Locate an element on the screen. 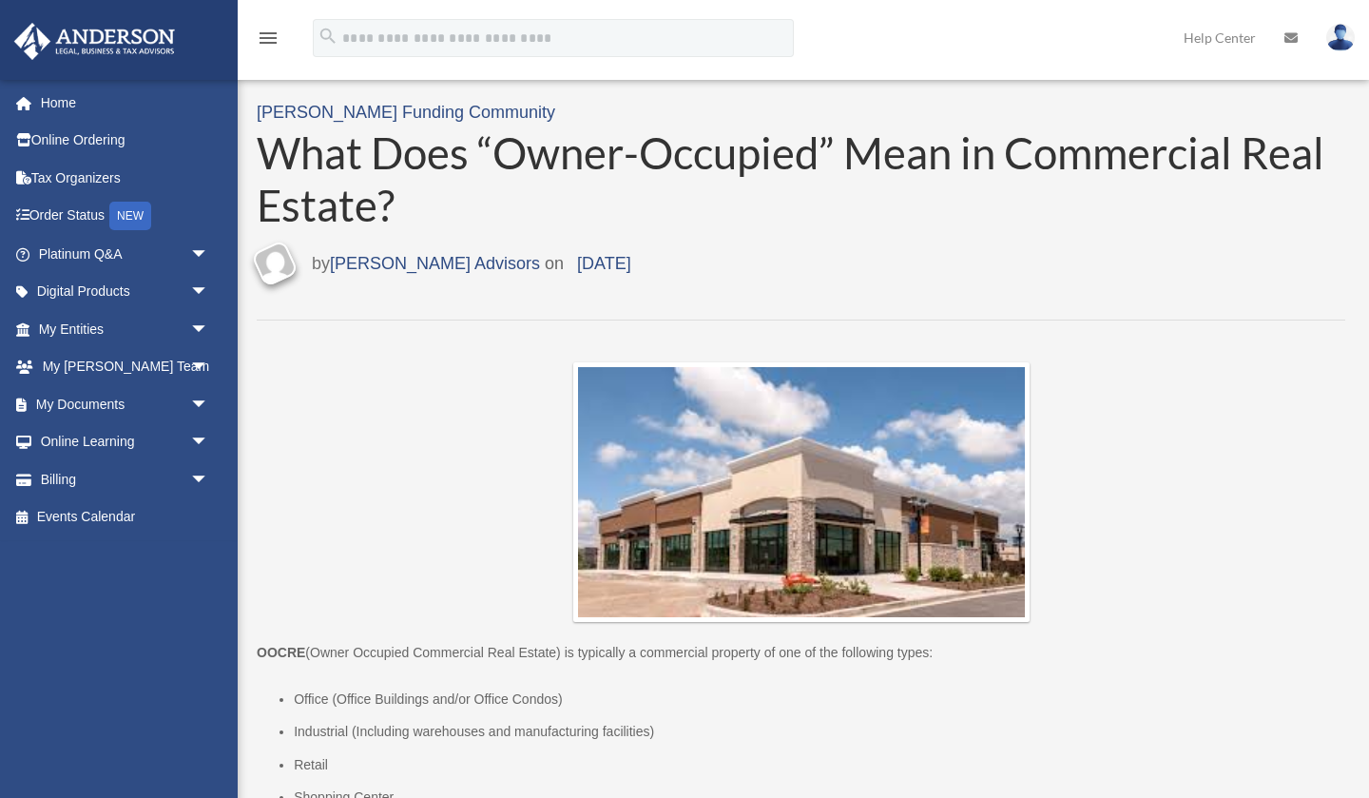 The width and height of the screenshot is (1369, 798). i: search is located at coordinates (328, 36).